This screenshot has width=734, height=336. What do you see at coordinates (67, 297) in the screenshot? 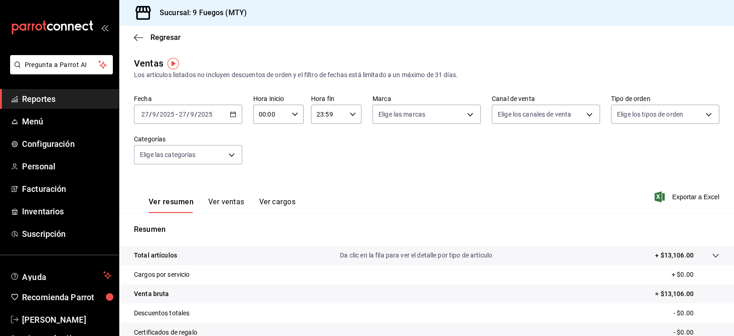
I see `span: Recomienda Parrot` at bounding box center [67, 297].